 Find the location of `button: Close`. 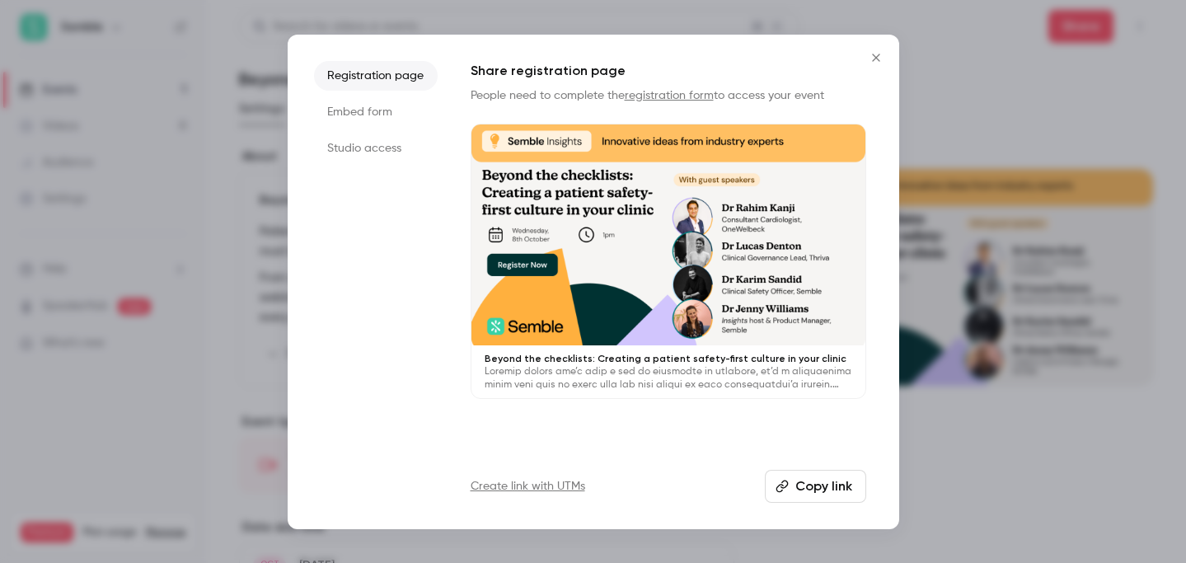

button: Close is located at coordinates (876, 58).